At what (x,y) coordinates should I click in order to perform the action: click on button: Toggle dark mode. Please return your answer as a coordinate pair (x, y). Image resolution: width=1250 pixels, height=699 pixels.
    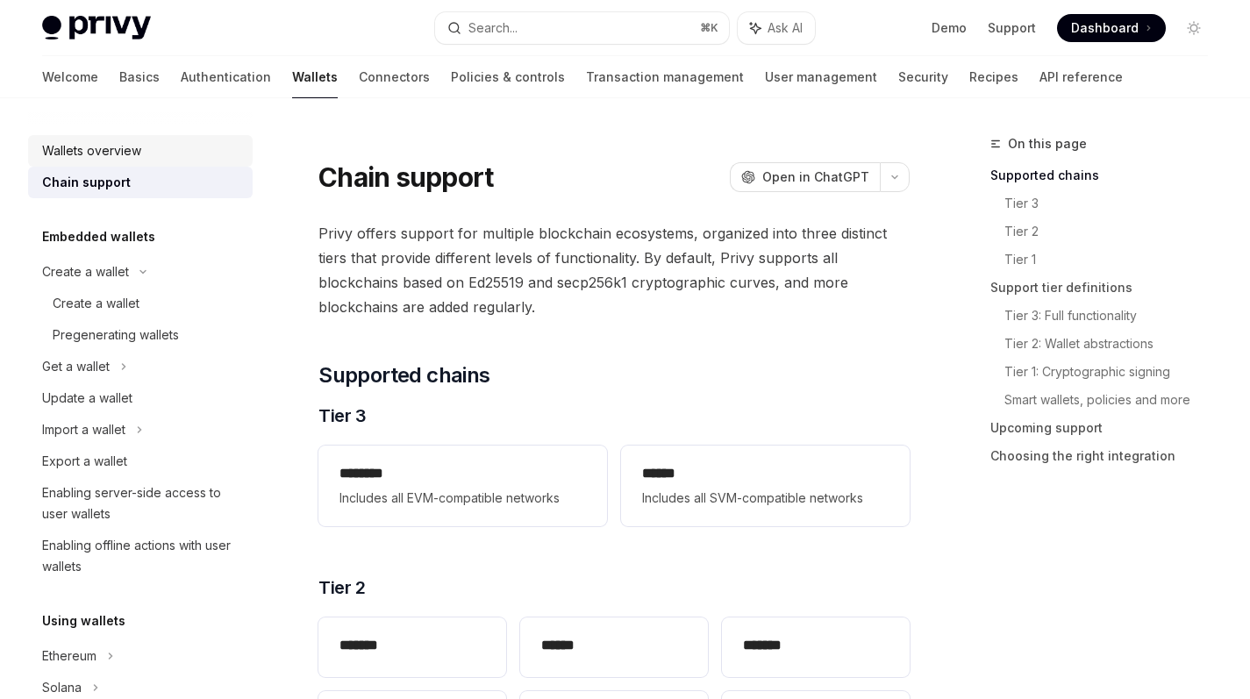
    Looking at the image, I should click on (1194, 28).